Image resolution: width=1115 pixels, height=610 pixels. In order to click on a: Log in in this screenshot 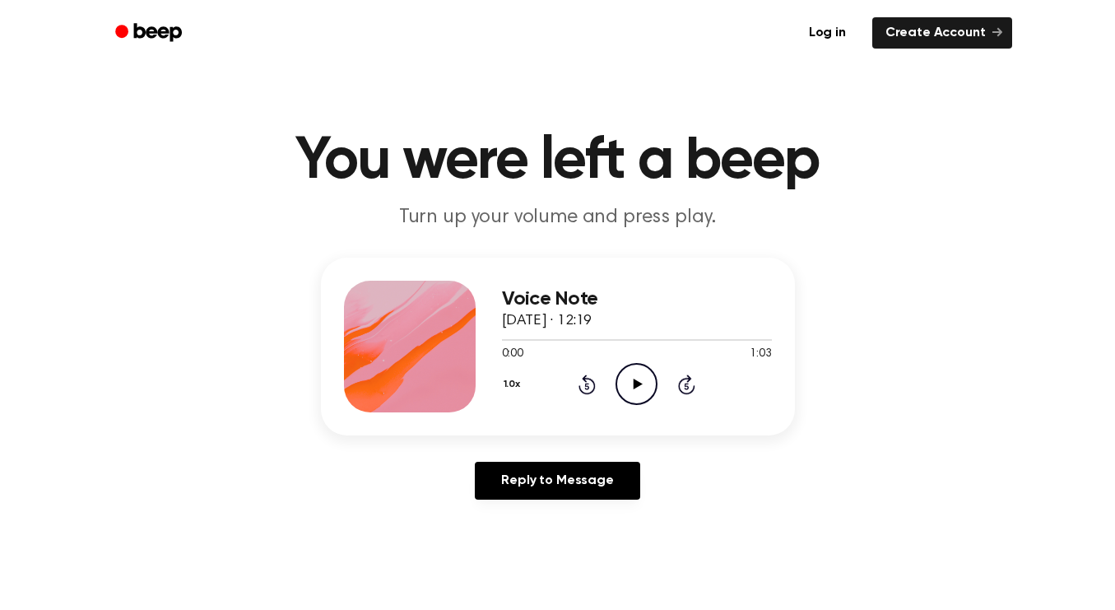, I will do `click(827, 33)`.